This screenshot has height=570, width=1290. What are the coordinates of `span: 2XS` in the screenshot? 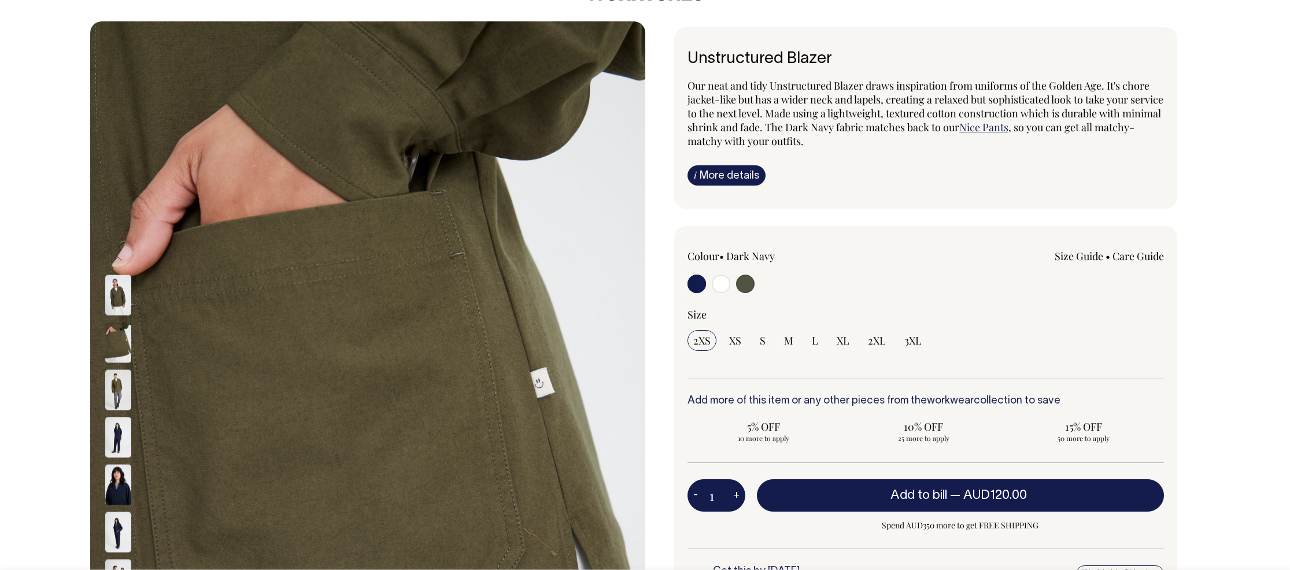 It's located at (702, 341).